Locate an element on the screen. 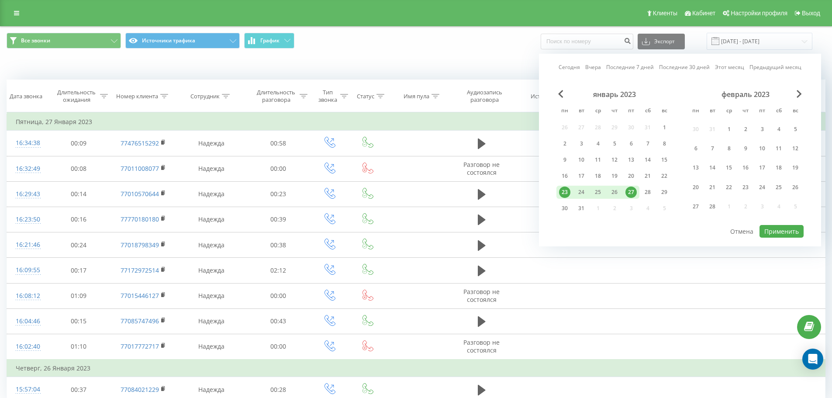 The width and height of the screenshot is (832, 398). div: 27 is located at coordinates (696, 207).